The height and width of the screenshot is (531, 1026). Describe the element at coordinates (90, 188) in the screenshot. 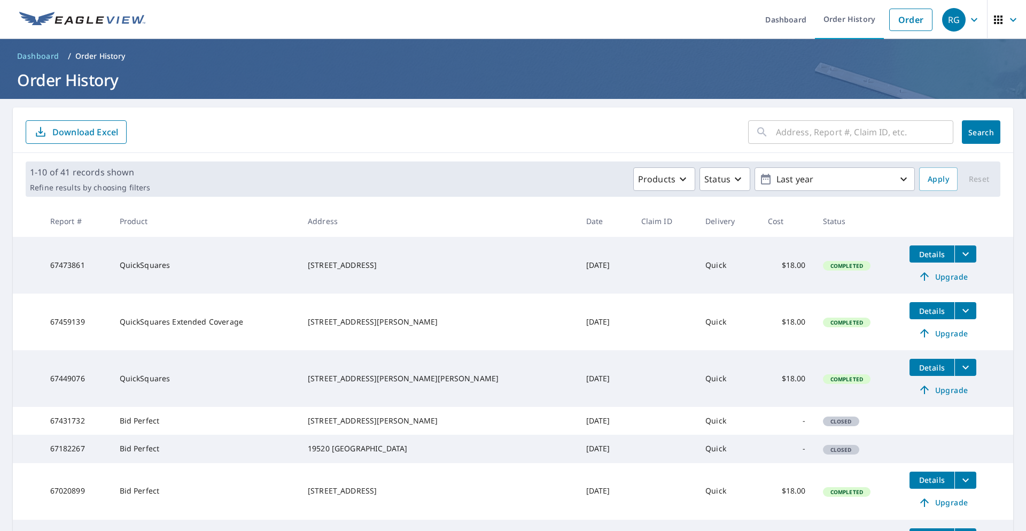

I see `p: Refine results by choosing filters` at that location.